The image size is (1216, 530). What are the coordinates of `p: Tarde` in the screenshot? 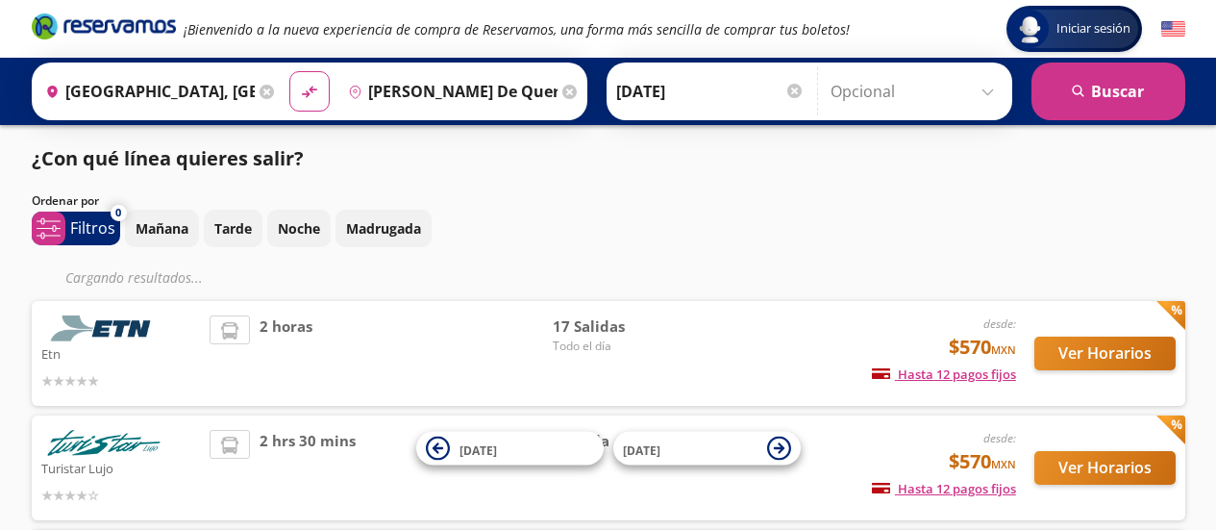 It's located at (233, 228).